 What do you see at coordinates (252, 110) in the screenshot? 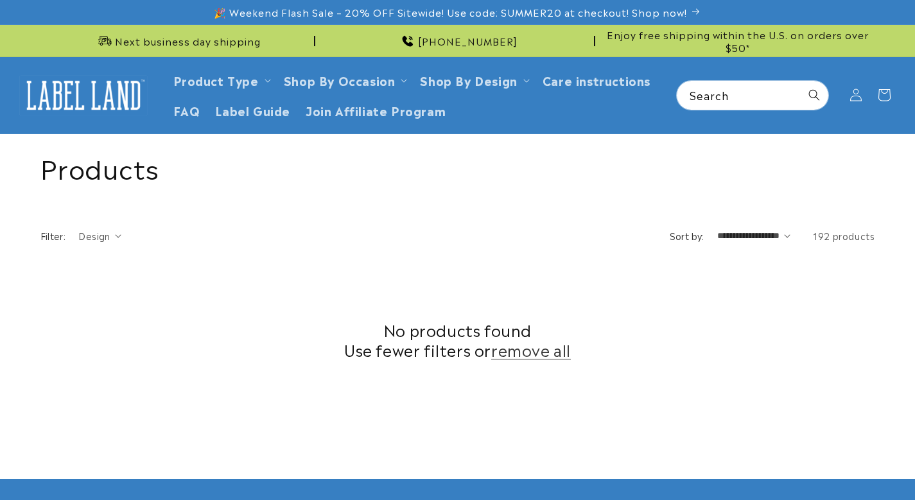
I see `a: Label Guide` at bounding box center [252, 110].